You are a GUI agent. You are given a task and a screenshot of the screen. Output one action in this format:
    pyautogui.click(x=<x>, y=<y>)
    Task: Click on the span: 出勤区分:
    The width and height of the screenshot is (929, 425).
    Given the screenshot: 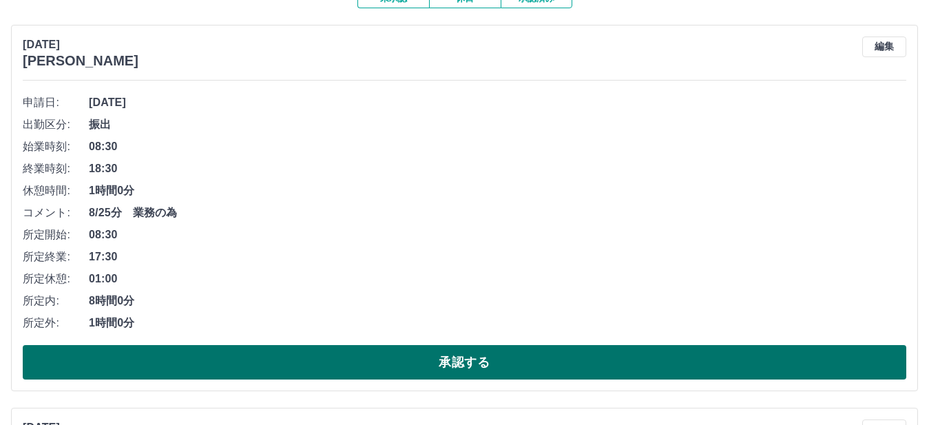 What is the action you would take?
    pyautogui.click(x=56, y=125)
    